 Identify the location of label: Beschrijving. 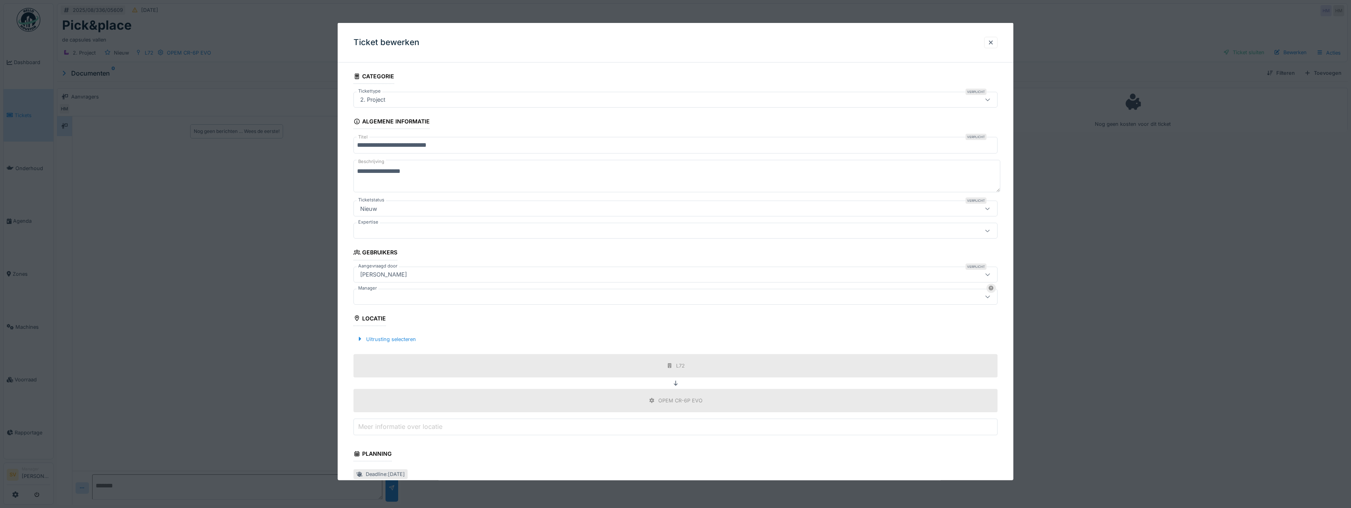
(371, 161).